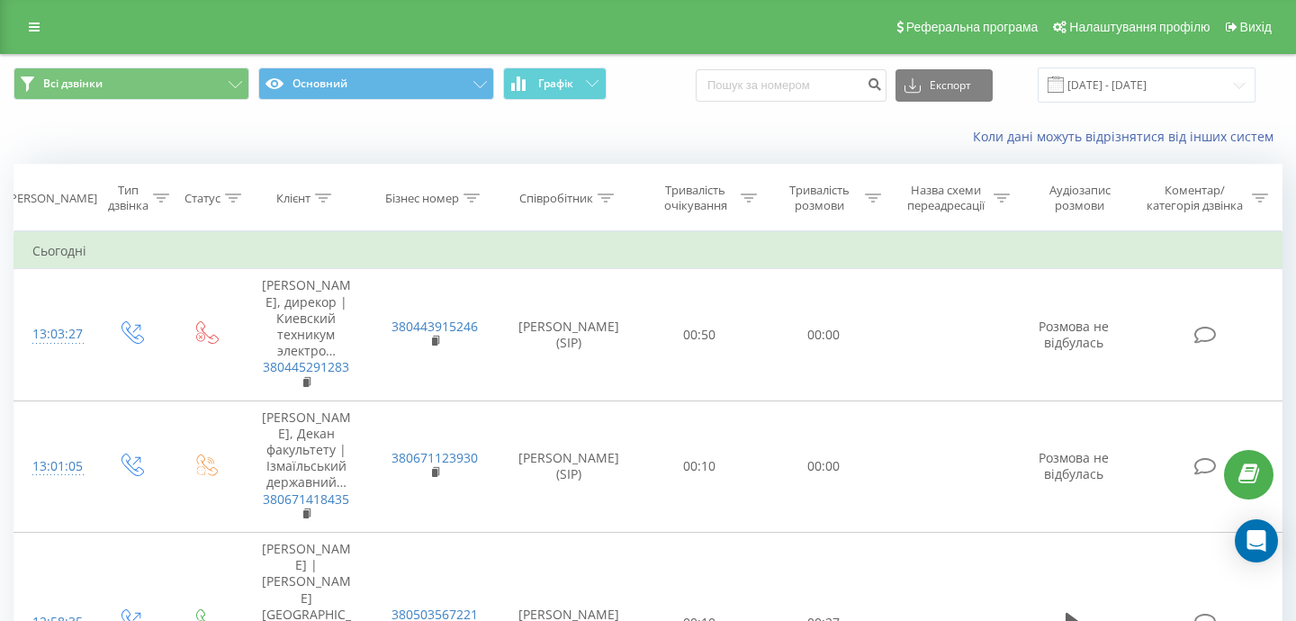  Describe the element at coordinates (556, 198) in the screenshot. I see `div: Співробітник` at that location.